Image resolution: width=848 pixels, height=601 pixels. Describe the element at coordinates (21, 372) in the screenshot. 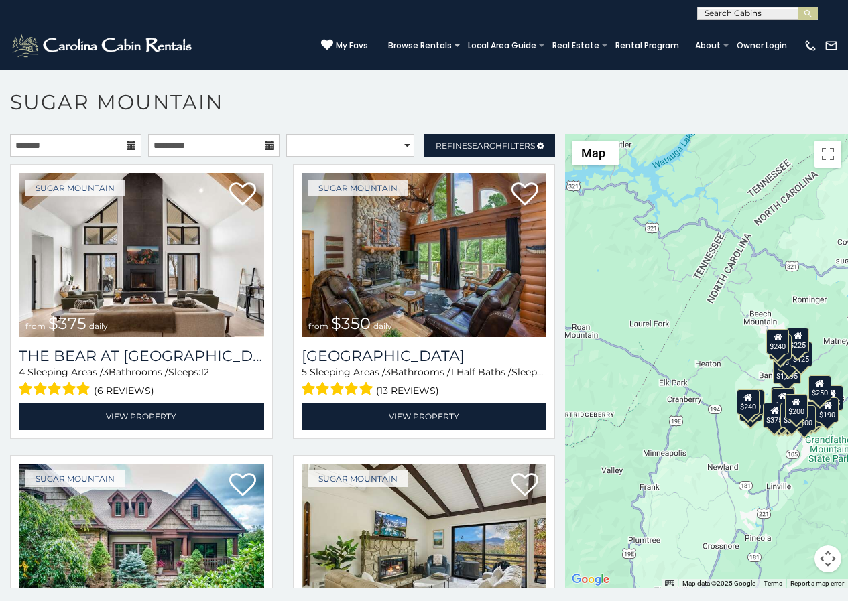

I see `span: 4` at that location.